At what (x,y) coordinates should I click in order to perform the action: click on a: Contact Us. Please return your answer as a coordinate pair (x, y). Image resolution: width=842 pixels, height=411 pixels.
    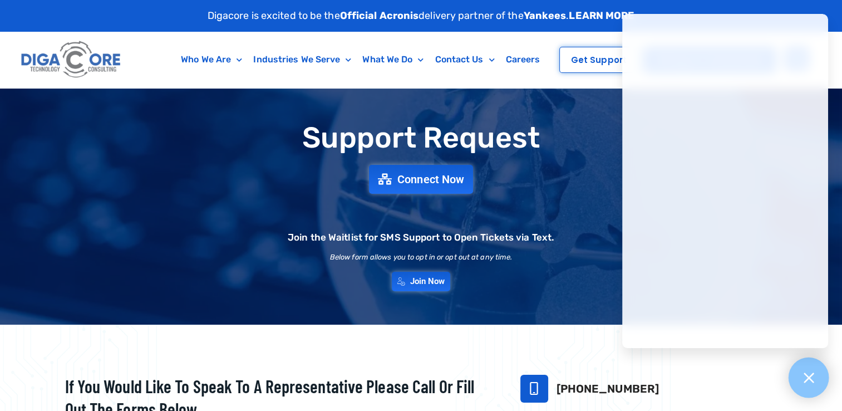
    Looking at the image, I should click on (464, 60).